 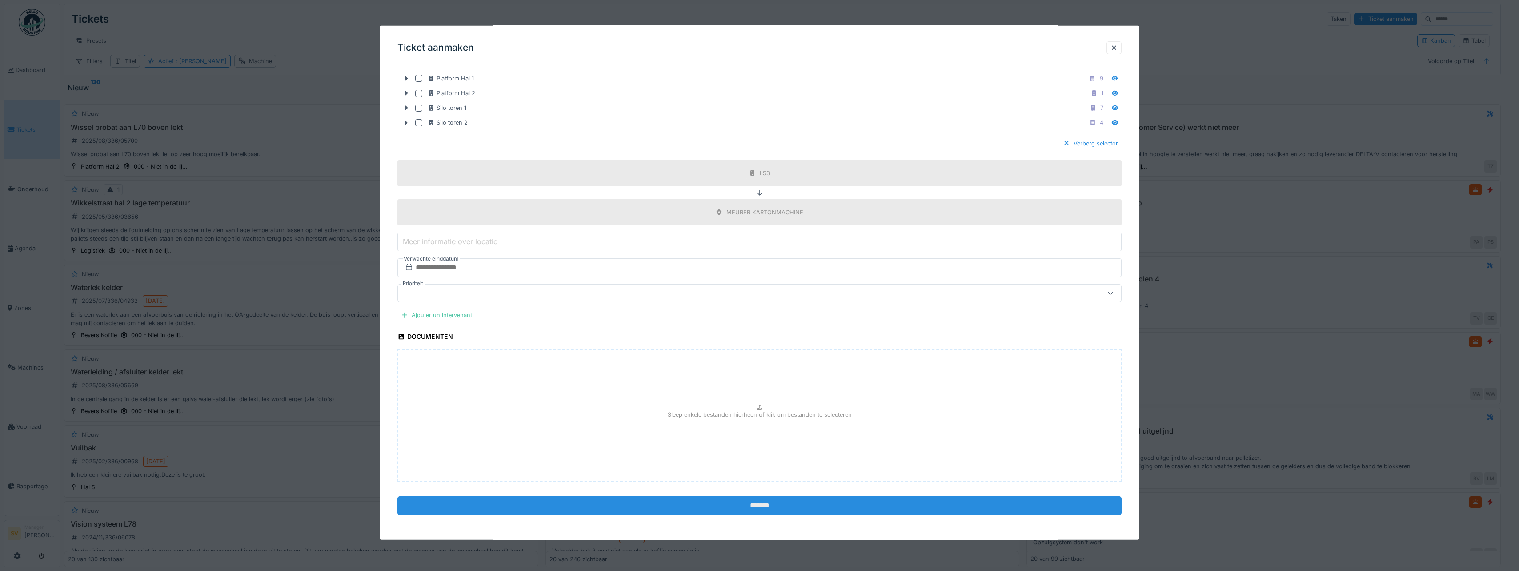 What do you see at coordinates (413, 283) in the screenshot?
I see `label: Prioriteit` at bounding box center [413, 283].